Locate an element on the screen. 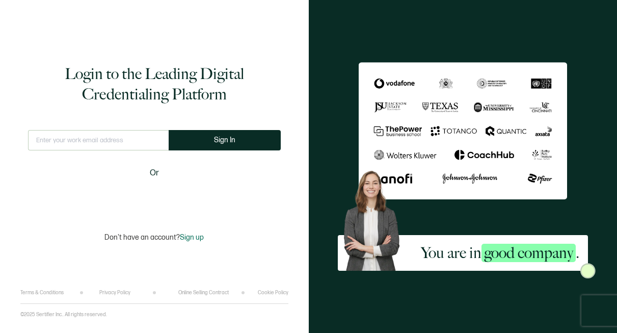  input: Enter your work email address is located at coordinates (98, 140).